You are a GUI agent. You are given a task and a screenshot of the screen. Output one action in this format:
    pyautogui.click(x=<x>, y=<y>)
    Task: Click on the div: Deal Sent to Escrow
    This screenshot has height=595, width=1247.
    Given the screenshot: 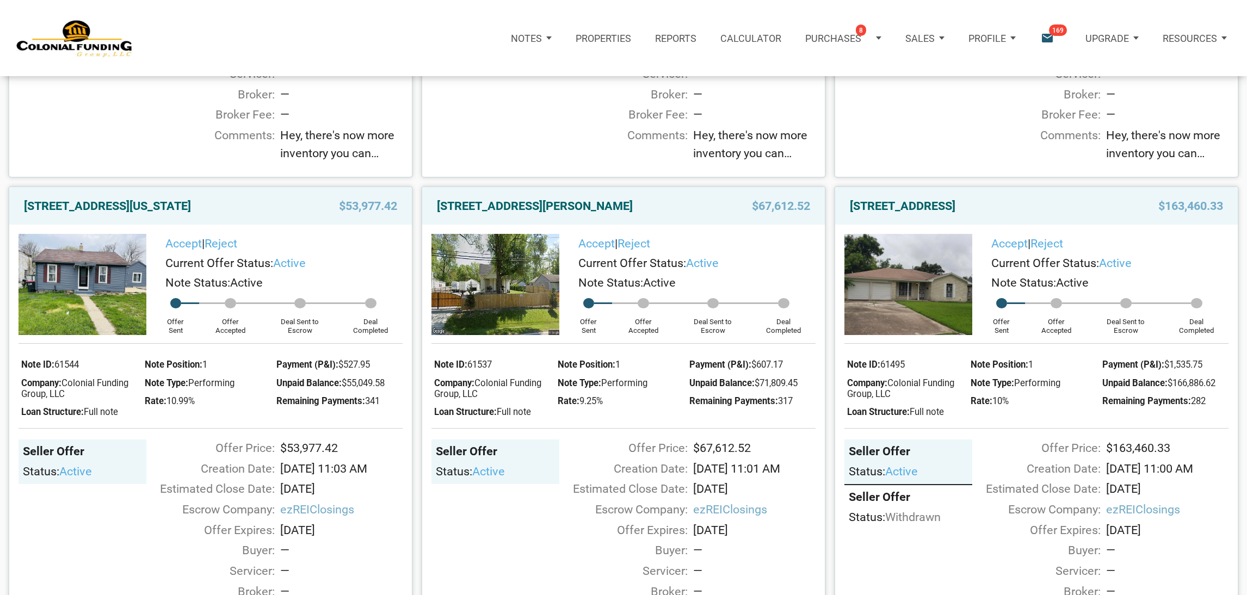 What is the action you would take?
    pyautogui.click(x=713, y=321)
    